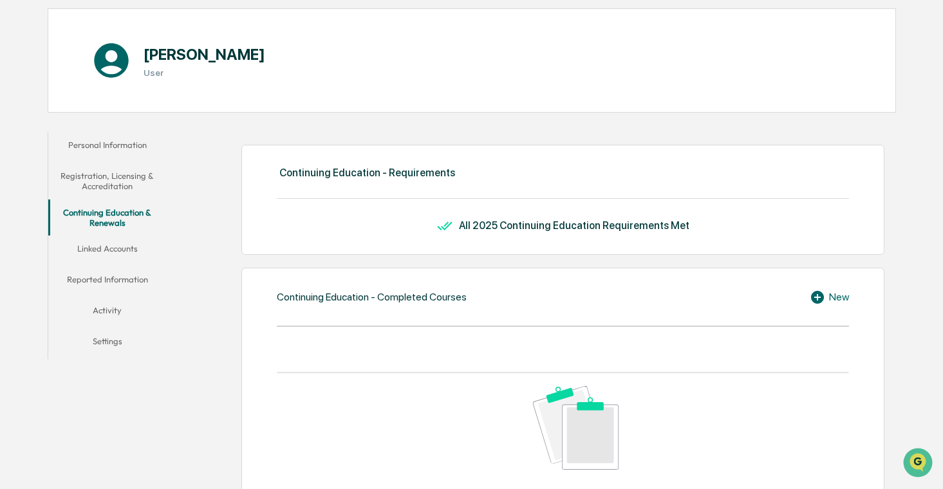 This screenshot has width=943, height=489. I want to click on div: Past conversations, so click(50, 148).